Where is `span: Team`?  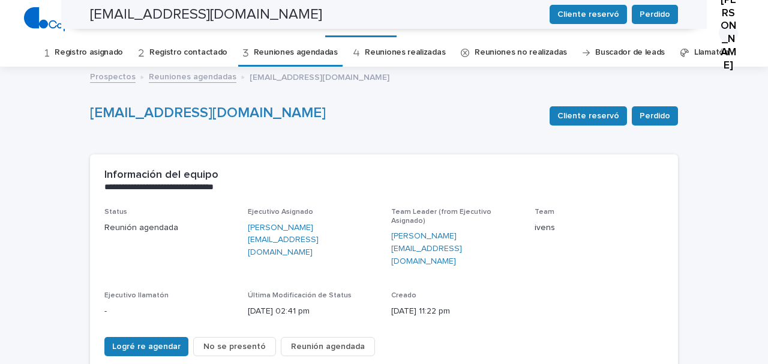 span: Team is located at coordinates (544, 212).